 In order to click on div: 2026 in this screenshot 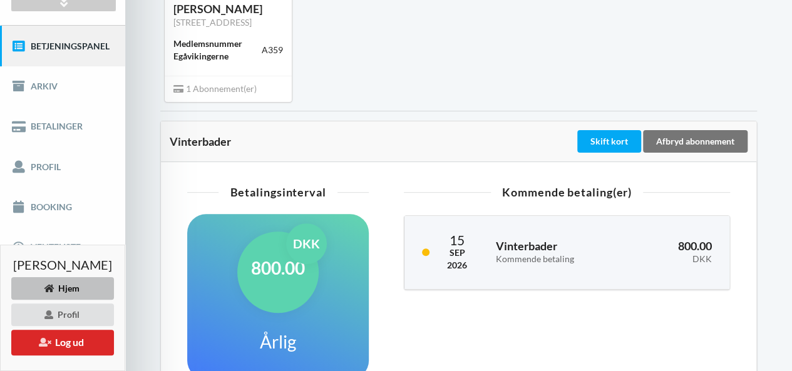, I will do `click(457, 265)`.